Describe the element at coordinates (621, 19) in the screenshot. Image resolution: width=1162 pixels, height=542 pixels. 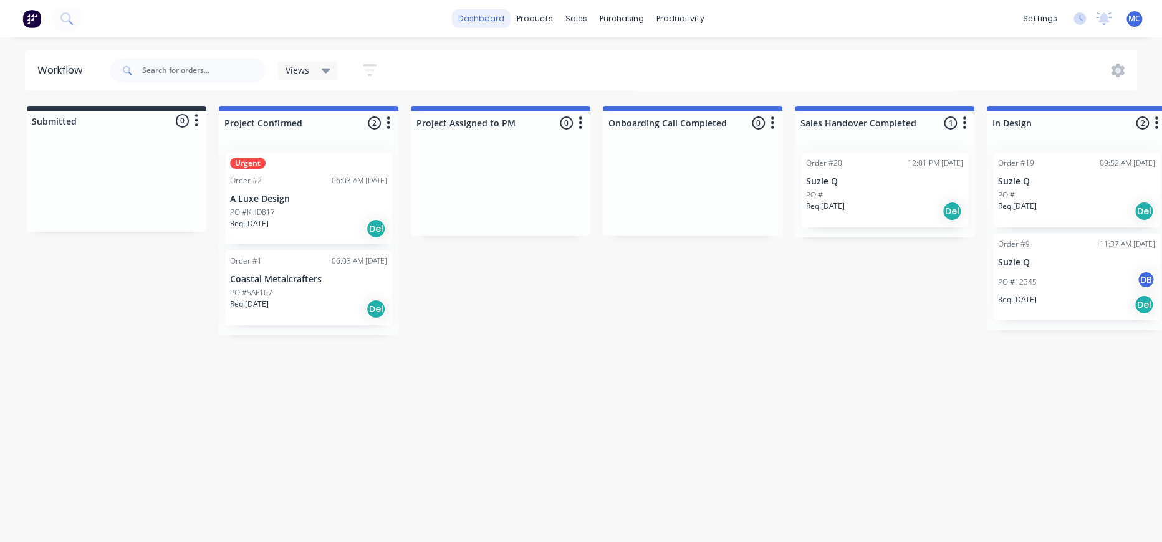
I see `div: purchasing` at that location.